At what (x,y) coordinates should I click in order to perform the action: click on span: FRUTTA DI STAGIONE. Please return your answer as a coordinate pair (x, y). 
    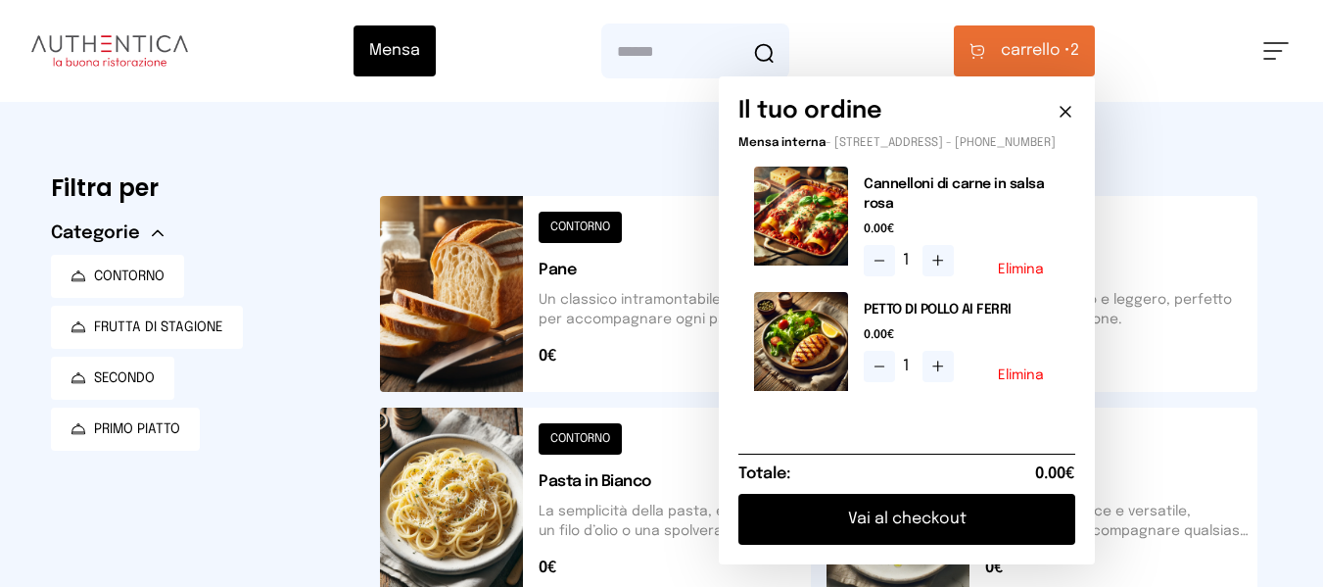
    Looking at the image, I should click on (159, 327).